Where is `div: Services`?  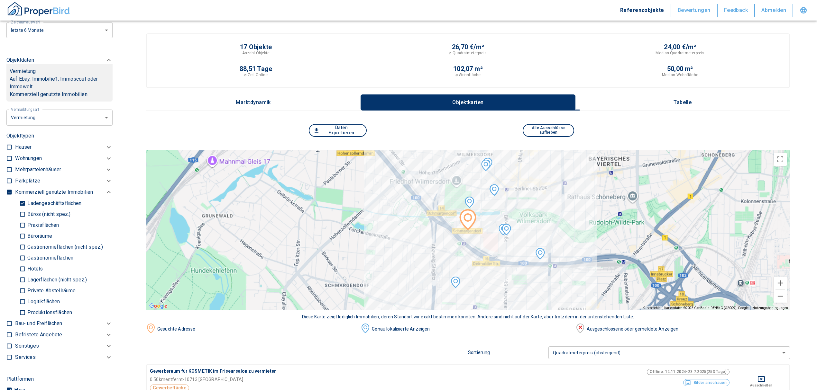
div: Services is located at coordinates (64, 358).